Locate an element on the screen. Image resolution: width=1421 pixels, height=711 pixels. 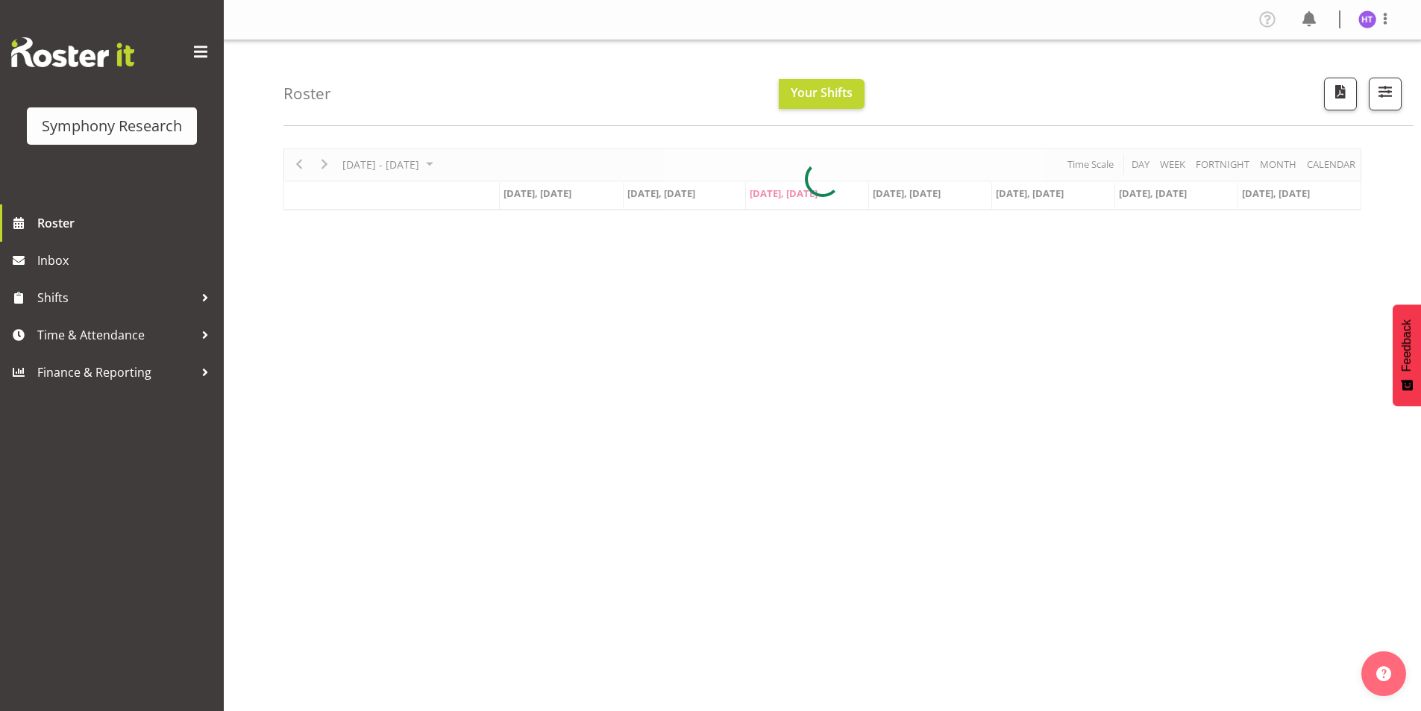
div: Symphony Research is located at coordinates (112, 126).